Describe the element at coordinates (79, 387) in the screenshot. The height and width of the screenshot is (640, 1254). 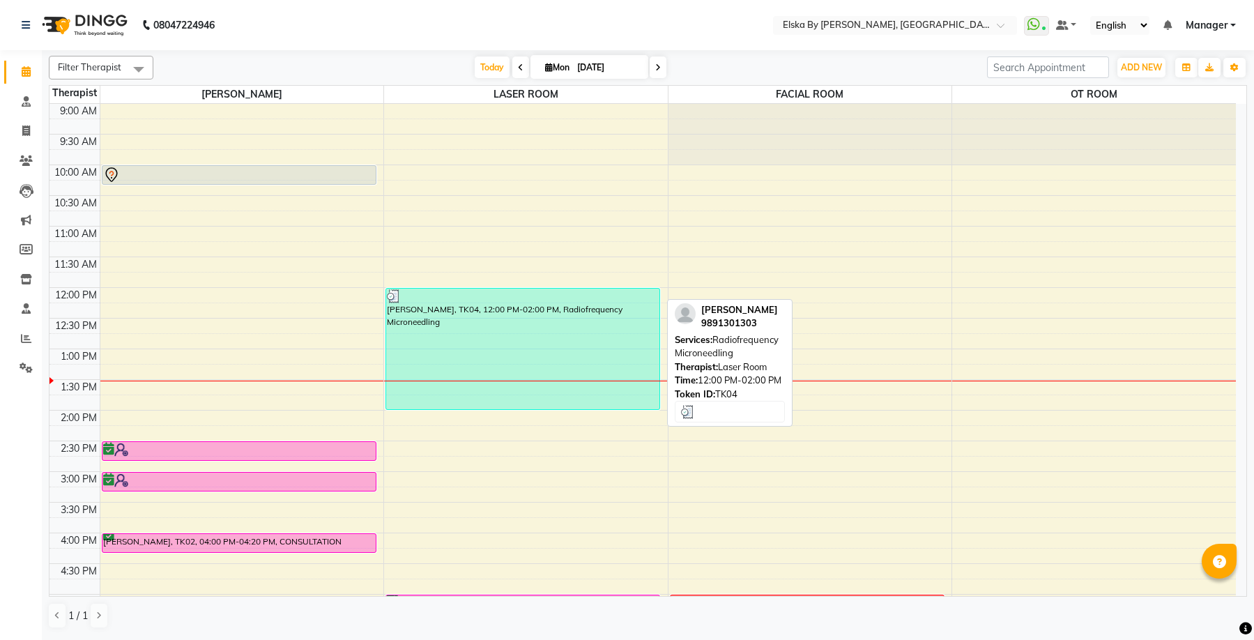
I see `div: 1:30 PM` at that location.